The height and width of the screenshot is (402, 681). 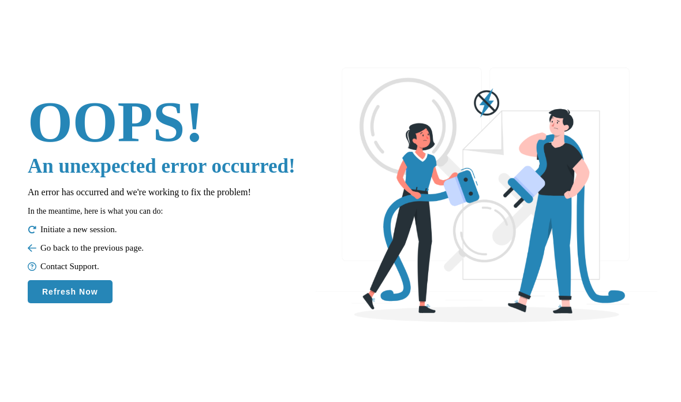 I want to click on h3: An unexpected error occurred!, so click(x=162, y=166).